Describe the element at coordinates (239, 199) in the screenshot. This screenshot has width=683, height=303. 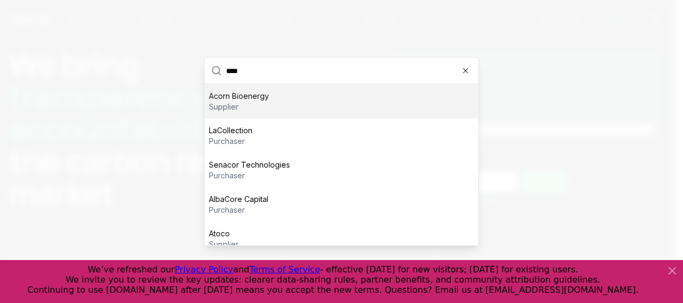
I see `p: AlbaCore Capital` at that location.